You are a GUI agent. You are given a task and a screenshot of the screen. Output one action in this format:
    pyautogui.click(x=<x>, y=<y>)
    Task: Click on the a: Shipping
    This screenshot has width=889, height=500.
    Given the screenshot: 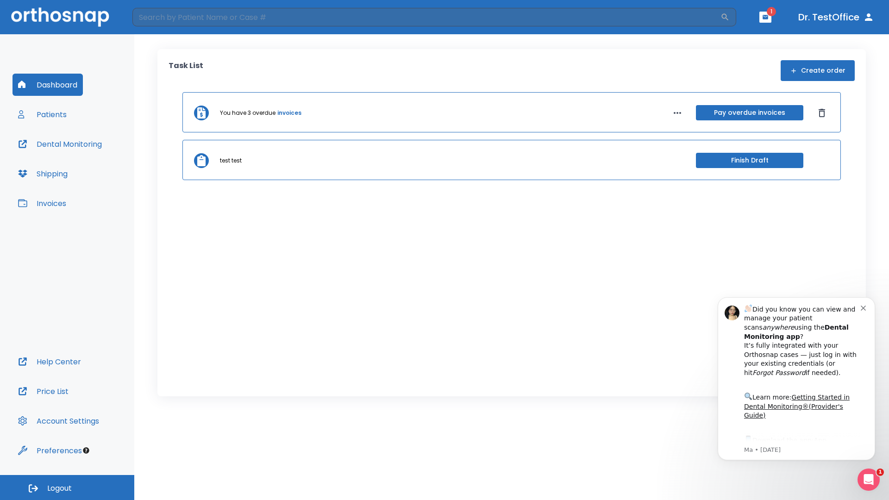 What is the action you would take?
    pyautogui.click(x=43, y=174)
    